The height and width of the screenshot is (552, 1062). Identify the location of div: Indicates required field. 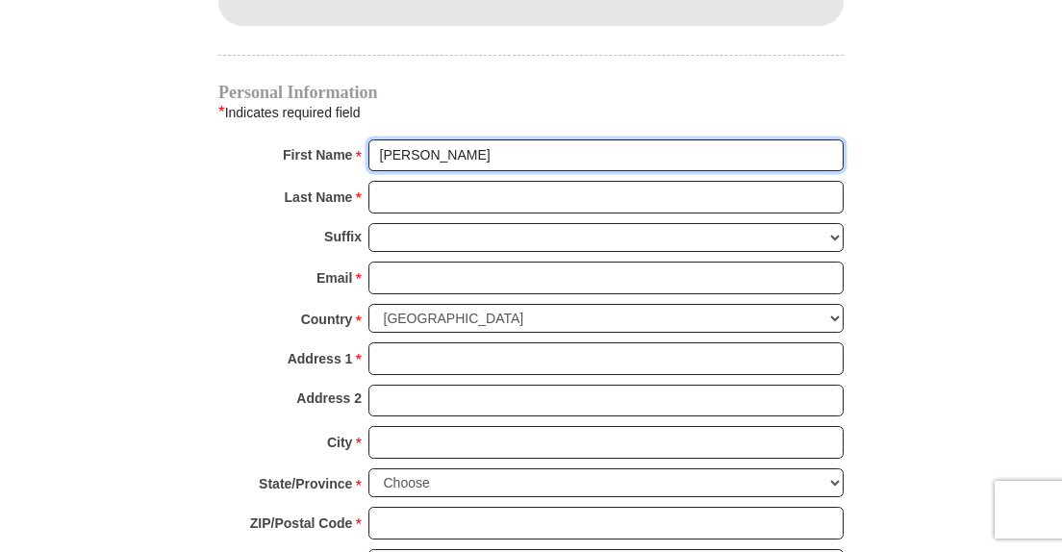
(531, 113).